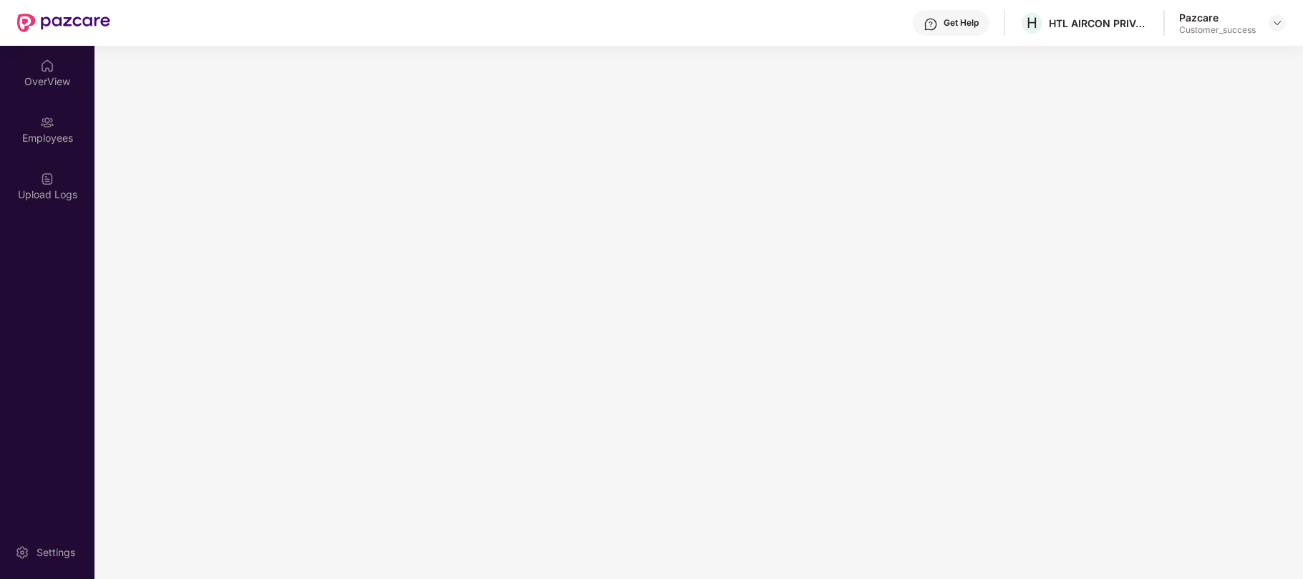 The height and width of the screenshot is (579, 1303). What do you see at coordinates (47, 122) in the screenshot?
I see `img: svg+xml;base64,PHN2ZyBpZD0iRW1wbG95ZWVzIiB4bWxucz0iaHR0cDovL3d3dy53My5vcmcvMjAwMC9zdmciIHdpZHRoPS...` at bounding box center [47, 122].